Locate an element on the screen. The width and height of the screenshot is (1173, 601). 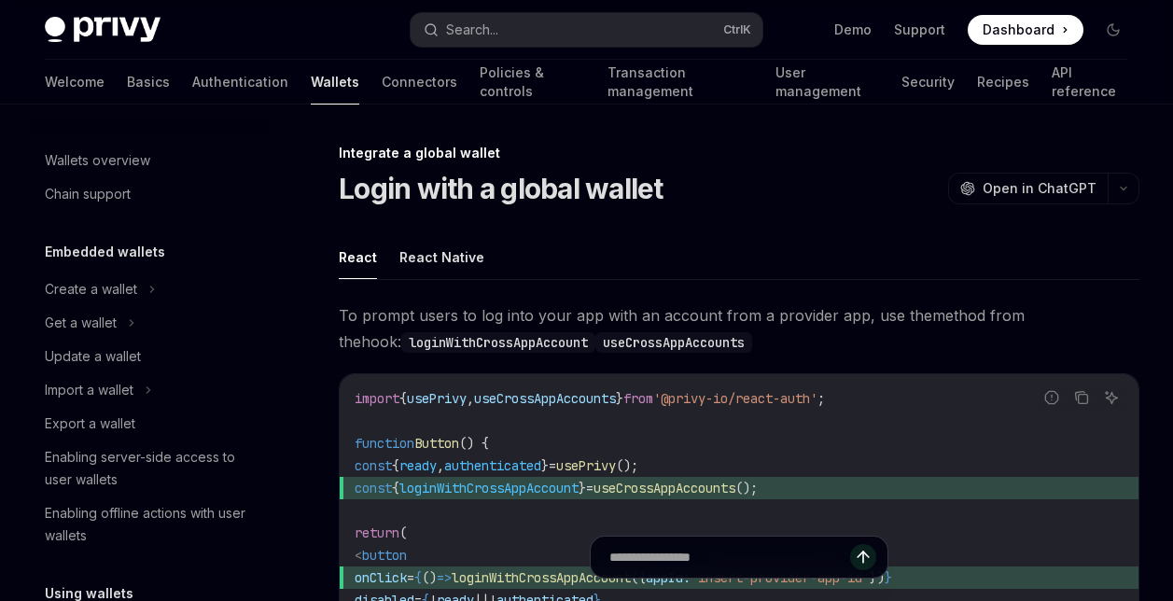
a: Dashboard is located at coordinates (1025, 30).